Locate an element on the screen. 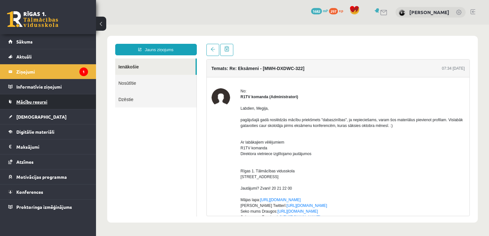 The width and height of the screenshot is (489, 236). span: Proktoringa izmēģinājums is located at coordinates (44, 207).